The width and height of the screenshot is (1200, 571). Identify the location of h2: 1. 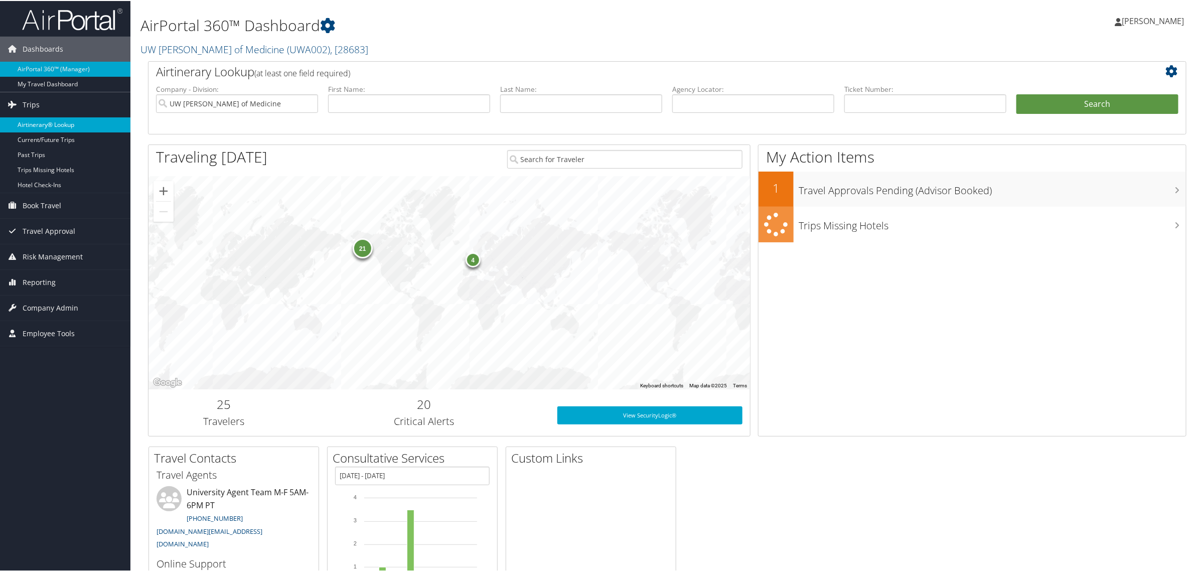
(776, 187).